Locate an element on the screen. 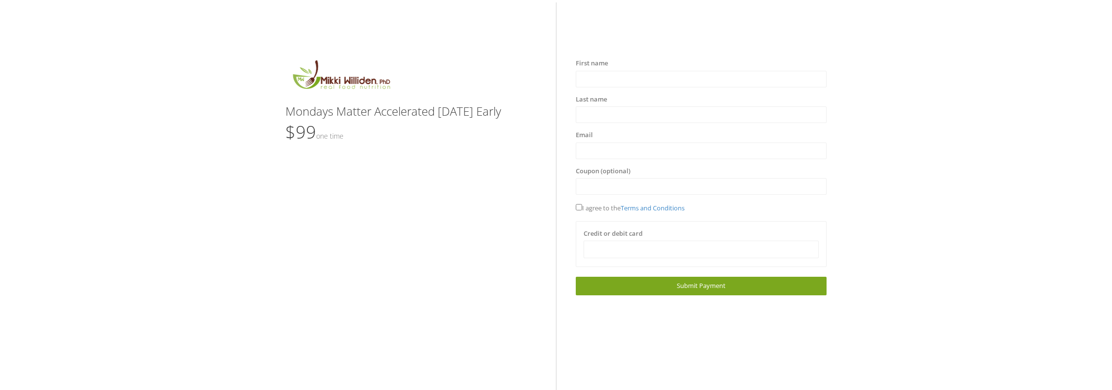  a: Terms and Conditions is located at coordinates (652, 208).